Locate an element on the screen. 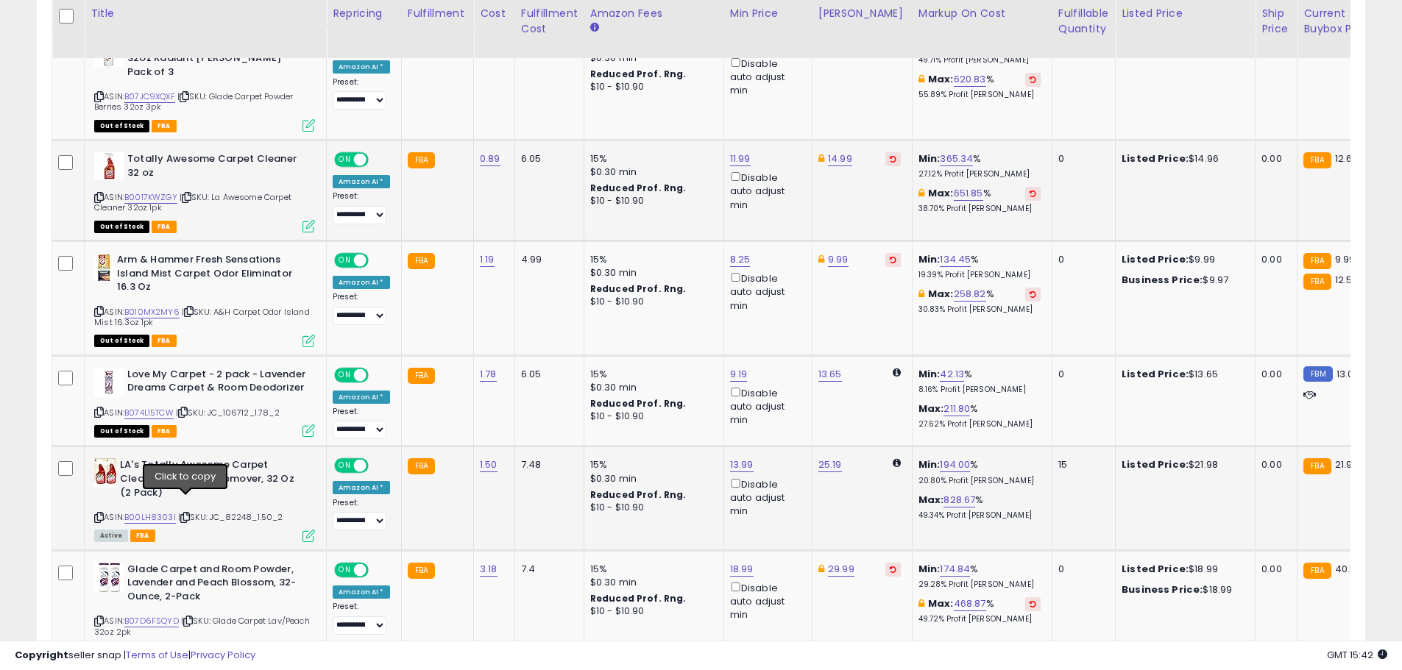  a: 1.50 is located at coordinates (489, 465).